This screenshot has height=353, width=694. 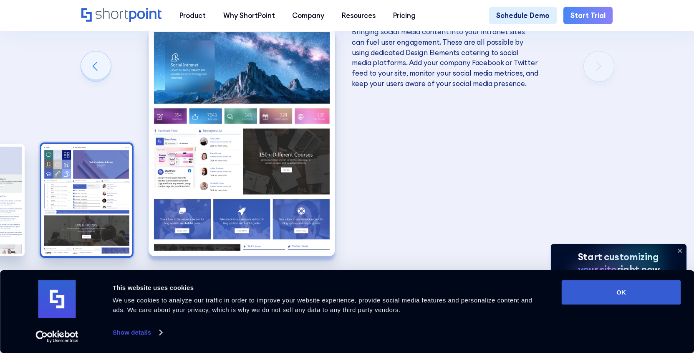 What do you see at coordinates (57, 299) in the screenshot?
I see `img: logo` at bounding box center [57, 299].